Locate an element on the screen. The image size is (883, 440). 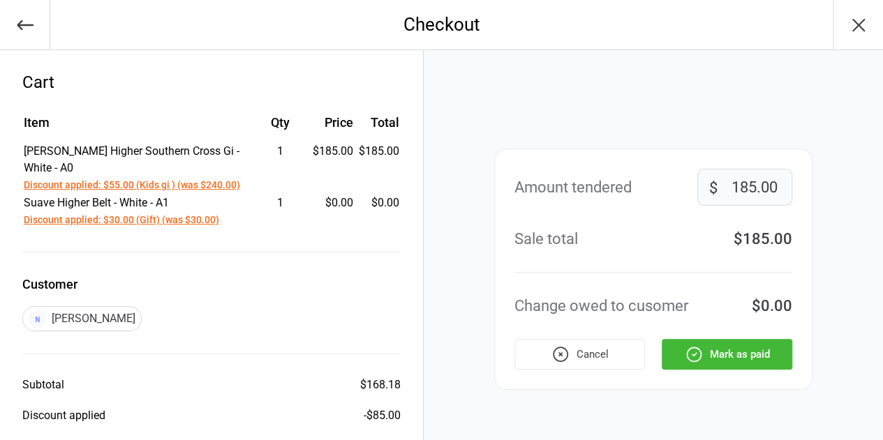
div: - $85.00 is located at coordinates (382, 416).